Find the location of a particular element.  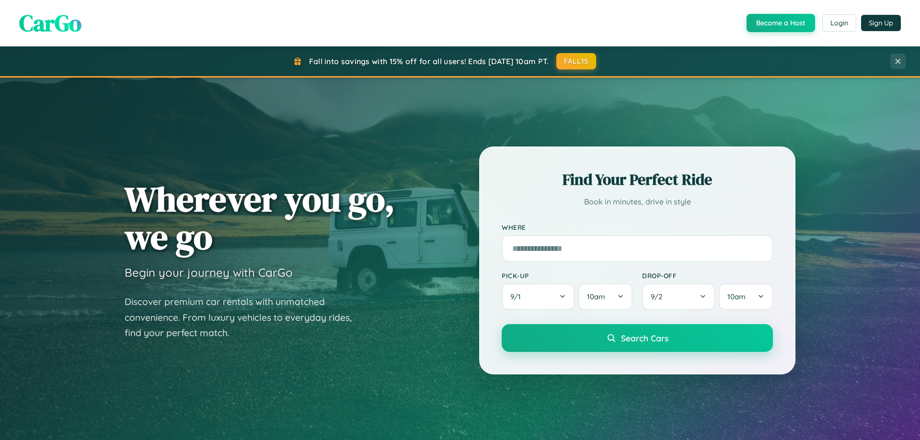

span: CarGo is located at coordinates (50, 23).